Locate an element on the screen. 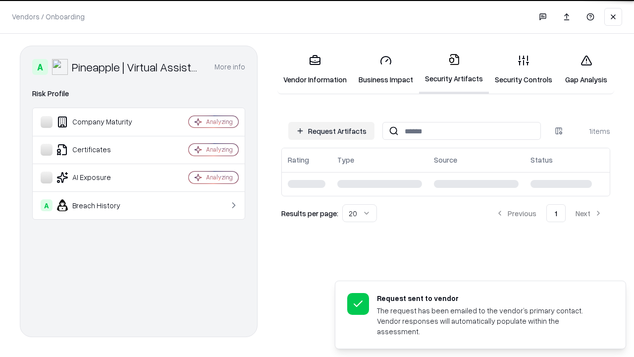 This screenshot has height=357, width=634. div: The request has been emailed to the vendor’s primary contact. Vendor responses will automatically... is located at coordinates (489, 320).